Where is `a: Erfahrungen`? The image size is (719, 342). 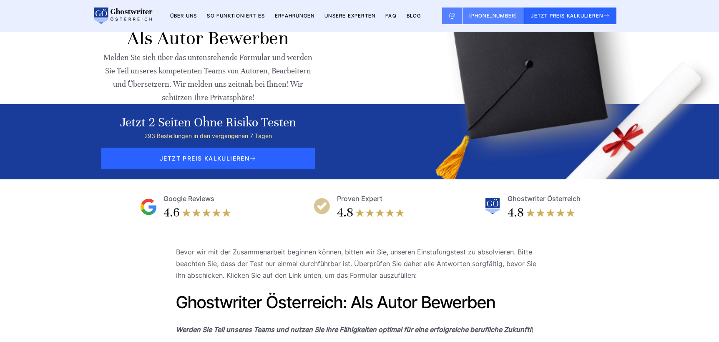 a: Erfahrungen is located at coordinates (295, 15).